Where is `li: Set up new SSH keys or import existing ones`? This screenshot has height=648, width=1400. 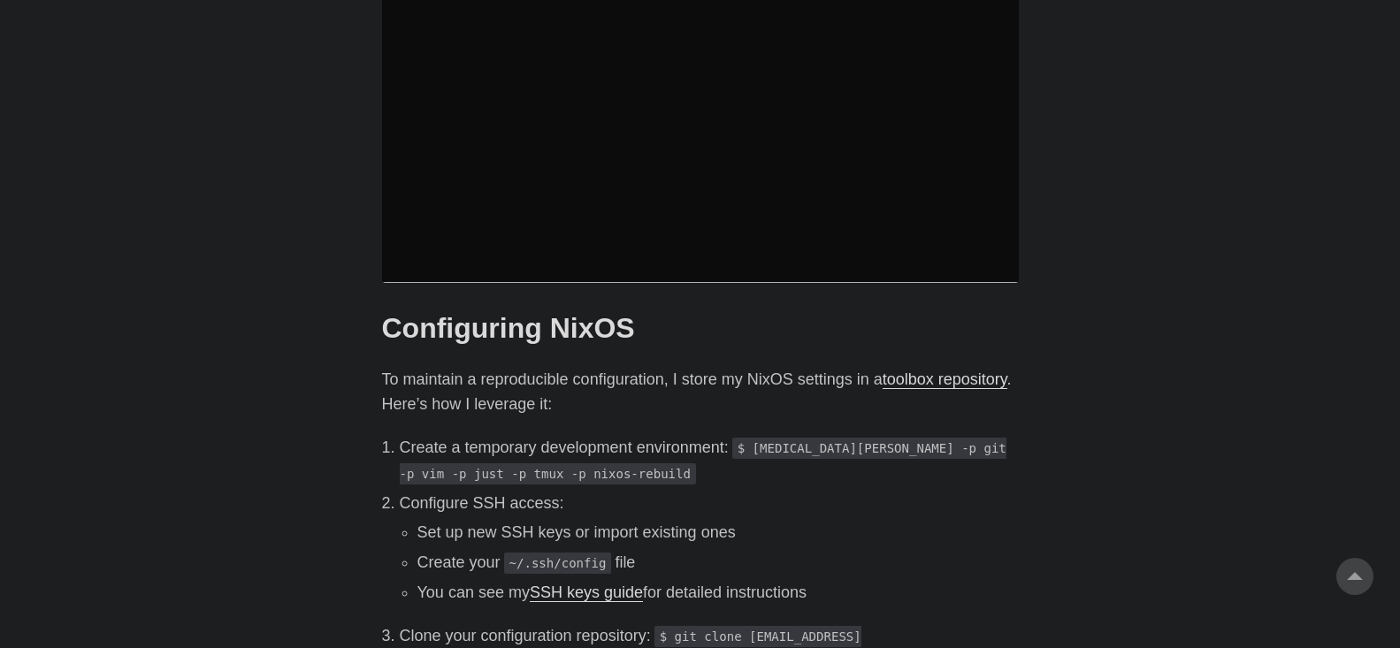
li: Set up new SSH keys or import existing ones is located at coordinates (718, 533).